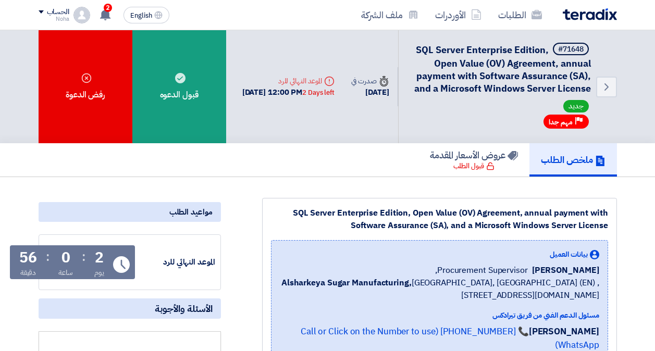 Image resolution: width=655 pixels, height=351 pixels. I want to click on div: SQL Server Enterprise Edition, Open Value (OV) Agreement, annual payment with Software Assurance ..., so click(439, 219).